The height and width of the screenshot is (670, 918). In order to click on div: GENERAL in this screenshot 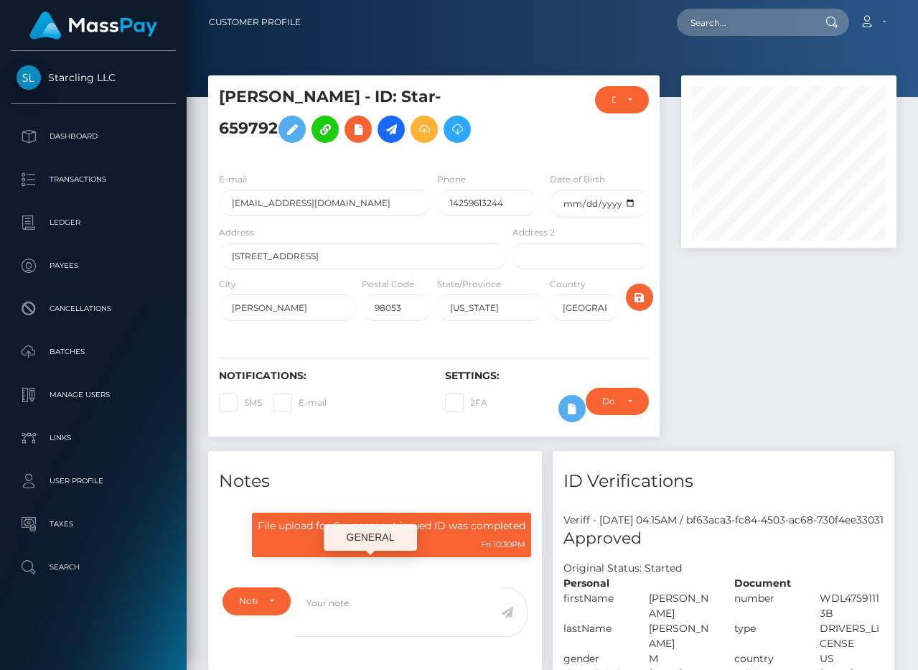, I will do `click(370, 537)`.